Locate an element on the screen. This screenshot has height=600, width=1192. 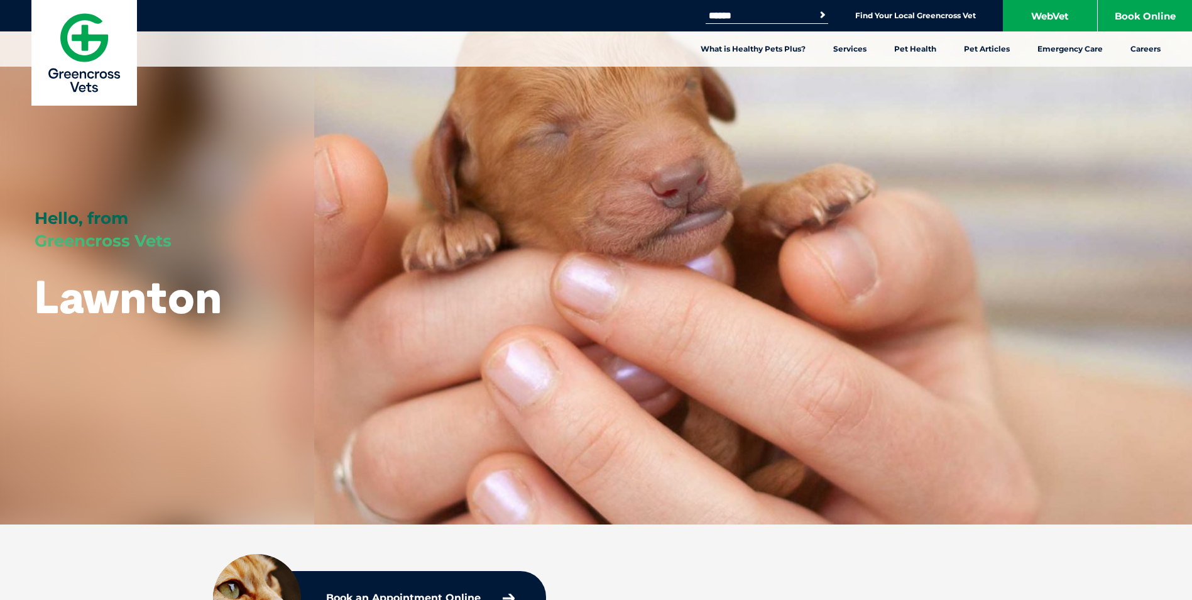
a: Emergency Care is located at coordinates (1071, 49).